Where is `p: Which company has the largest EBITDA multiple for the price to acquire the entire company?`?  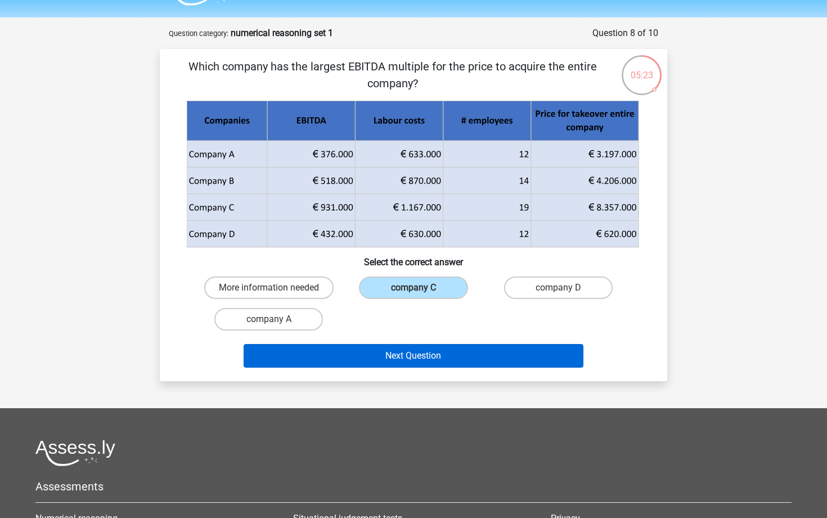
p: Which company has the largest EBITDA multiple for the price to acquire the entire company? is located at coordinates (392, 75).